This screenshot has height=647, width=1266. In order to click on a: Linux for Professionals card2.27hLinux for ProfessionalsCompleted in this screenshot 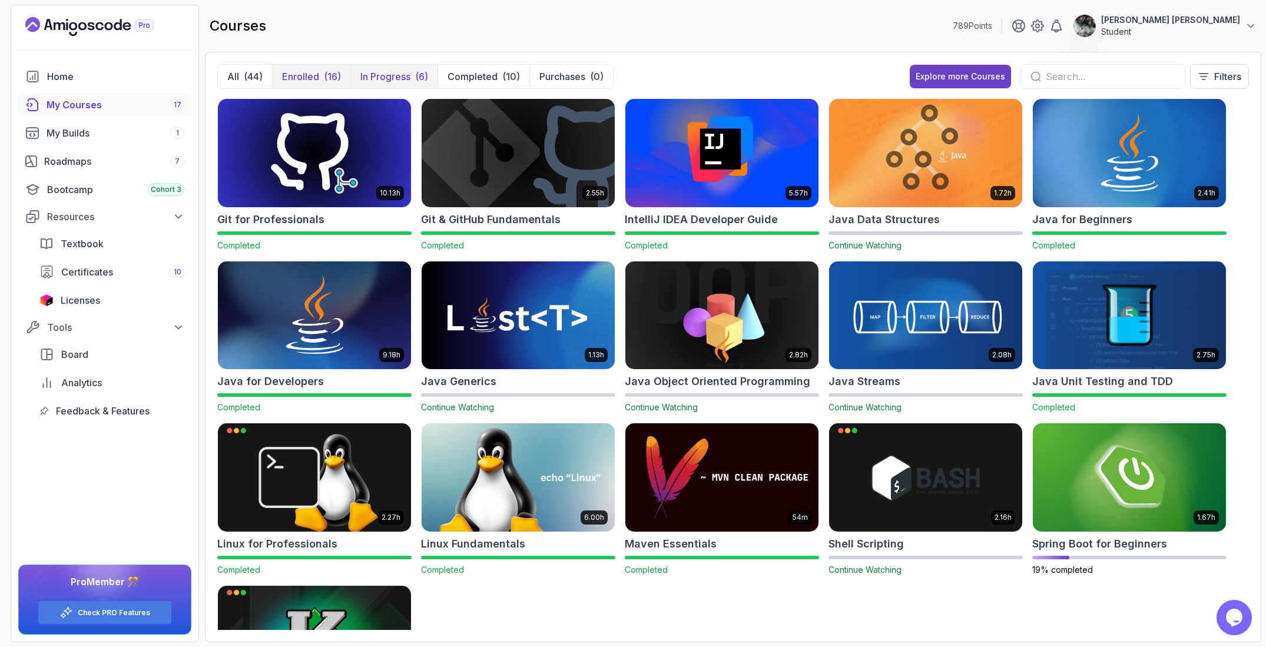, I will do `click(315, 500)`.